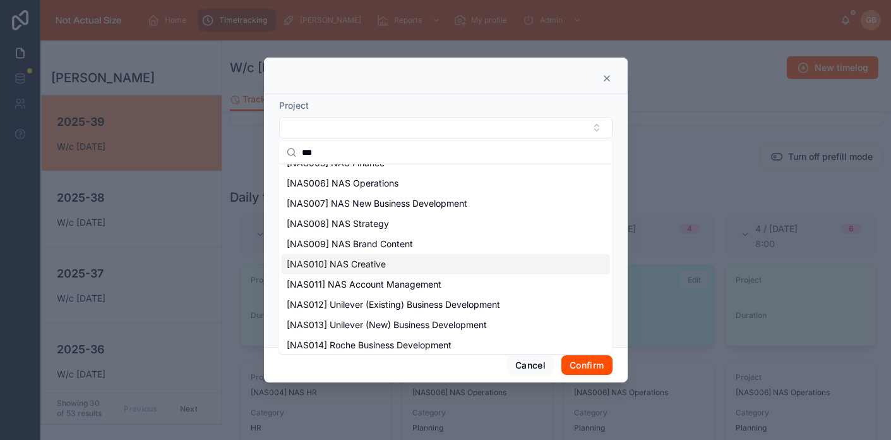  Describe the element at coordinates (446, 128) in the screenshot. I see `button: Select Button` at that location.